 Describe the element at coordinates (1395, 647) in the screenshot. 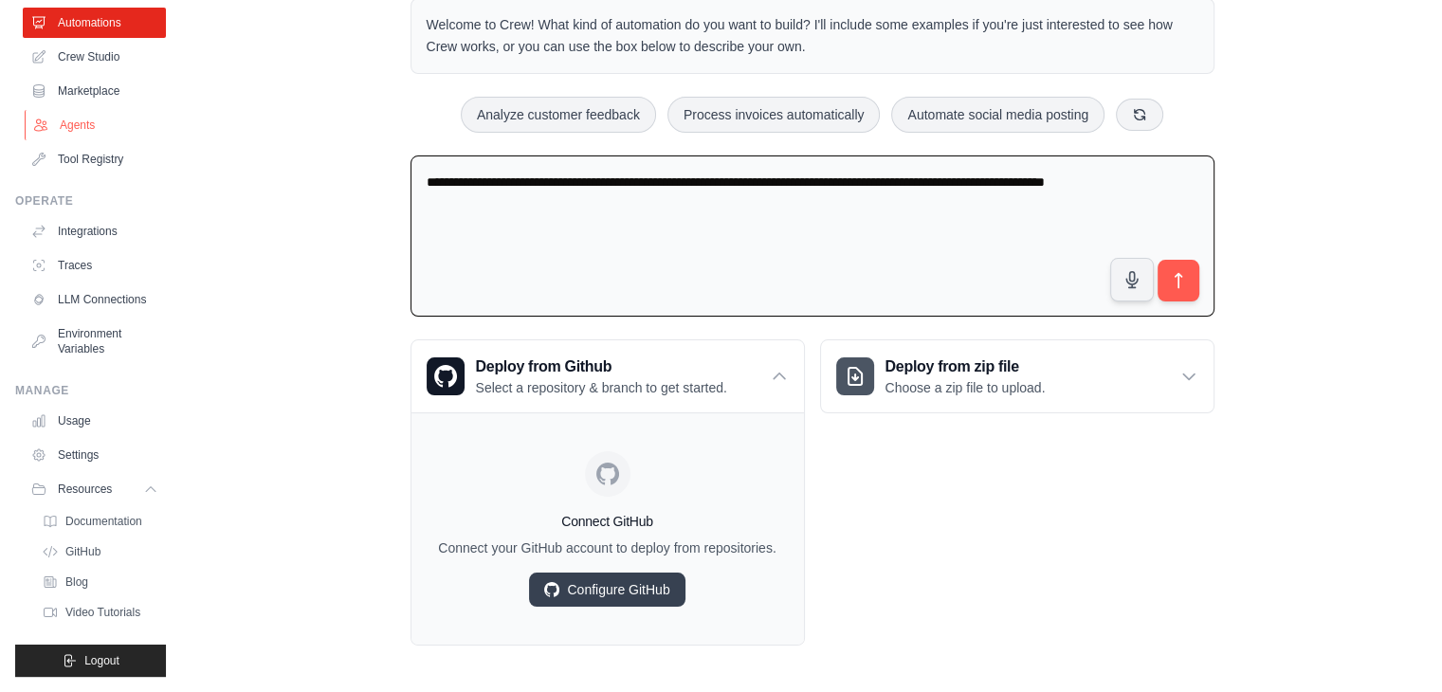

I see `div: Chat Widget` at that location.